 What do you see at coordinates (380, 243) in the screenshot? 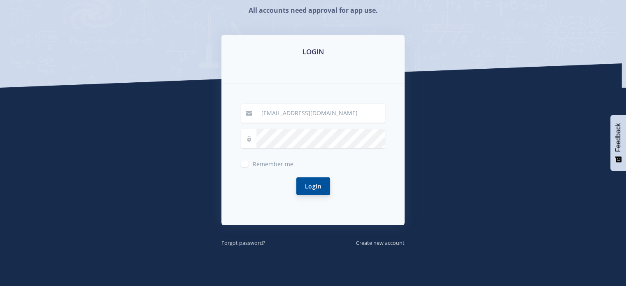
I see `small: Create new account` at bounding box center [380, 243].